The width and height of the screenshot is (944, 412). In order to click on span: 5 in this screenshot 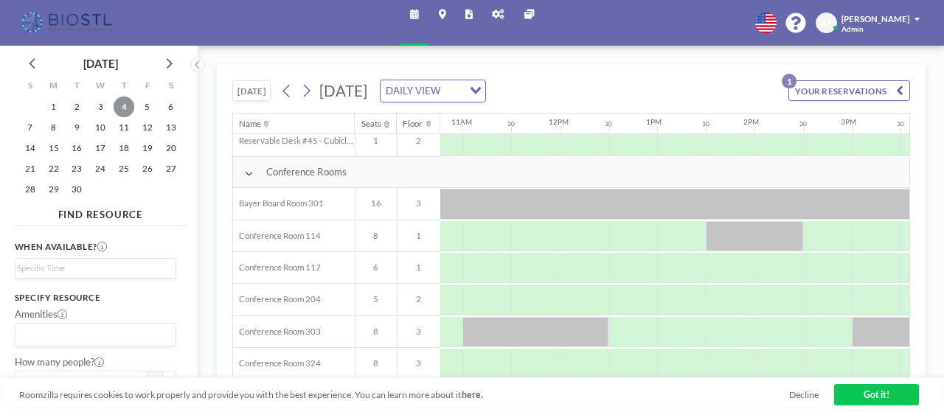, I will do `click(376, 299)`.